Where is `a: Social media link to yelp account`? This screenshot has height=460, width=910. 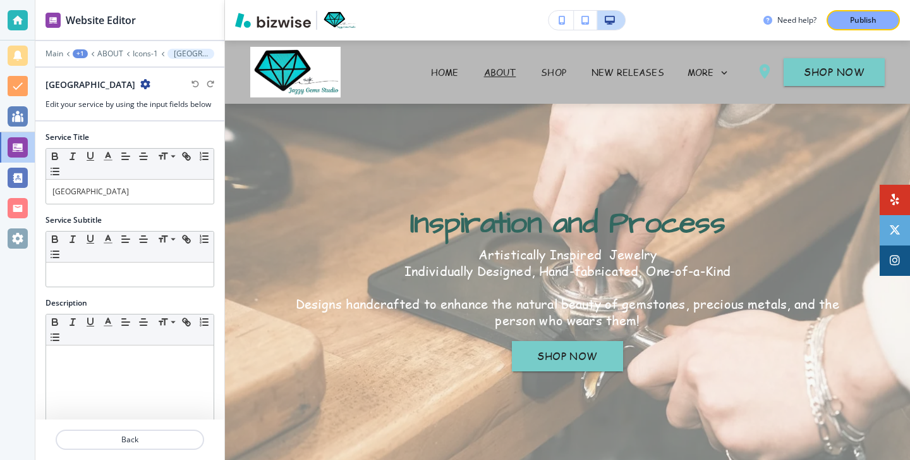
a: Social media link to yelp account is located at coordinates (895, 200).